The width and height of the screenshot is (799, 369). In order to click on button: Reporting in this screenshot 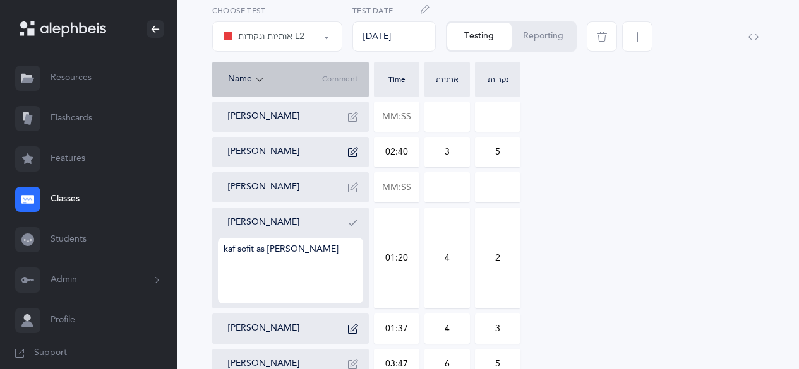, I will do `click(543, 37)`.